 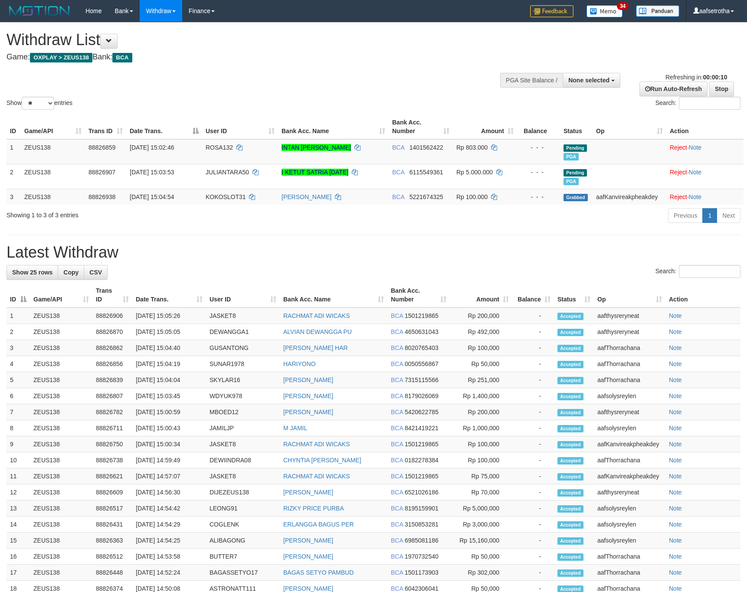 I want to click on td: 5, so click(x=18, y=380).